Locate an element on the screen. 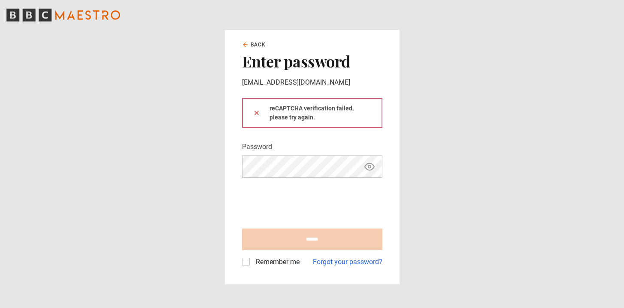 The width and height of the screenshot is (624, 308). label: Remember me is located at coordinates (276, 262).